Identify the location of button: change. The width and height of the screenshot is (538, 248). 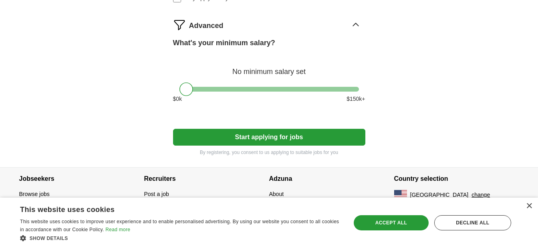
(481, 195).